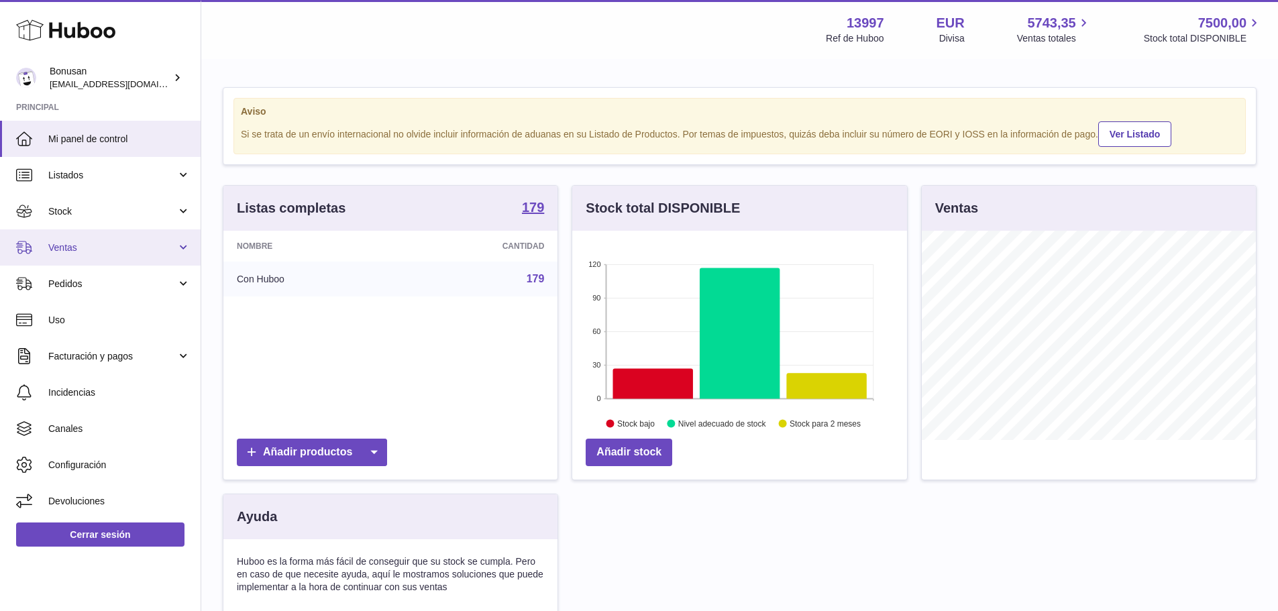 The width and height of the screenshot is (1278, 611). What do you see at coordinates (952, 38) in the screenshot?
I see `div: Divisa` at bounding box center [952, 38].